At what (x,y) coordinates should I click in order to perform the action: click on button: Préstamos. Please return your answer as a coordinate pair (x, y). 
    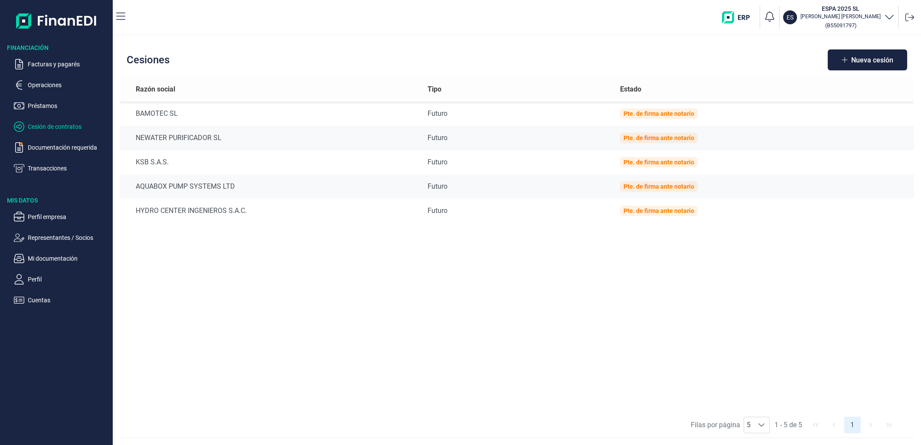
    Looking at the image, I should click on (62, 106).